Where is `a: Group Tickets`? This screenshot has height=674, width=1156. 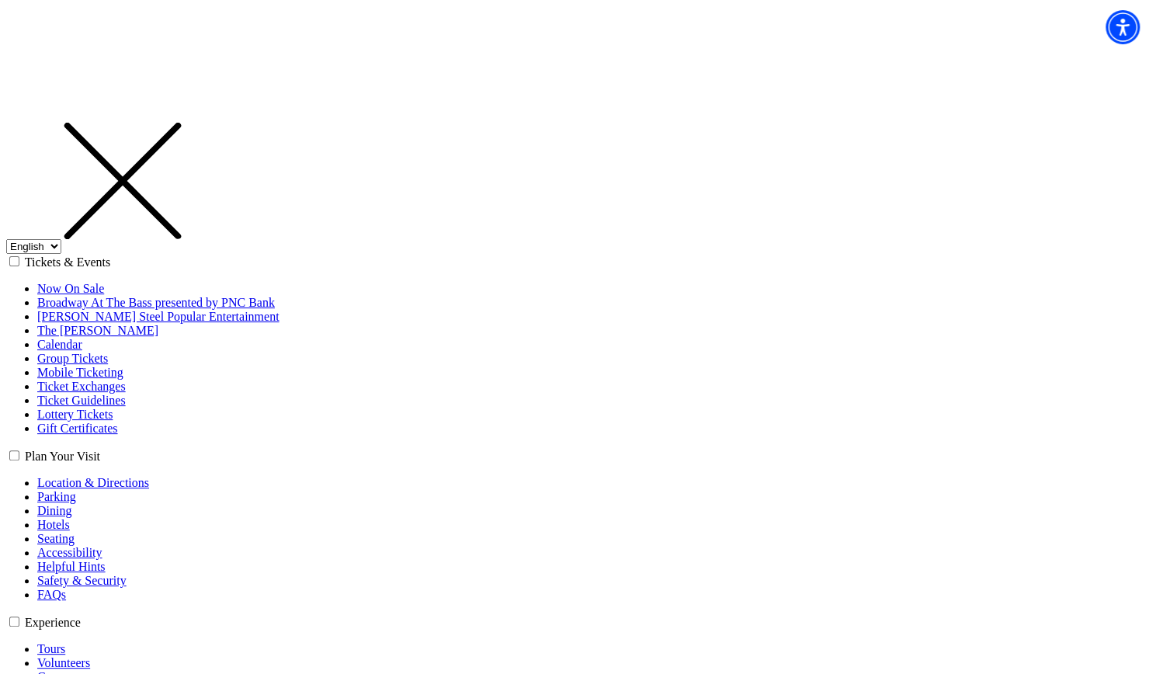
a: Group Tickets is located at coordinates (72, 358).